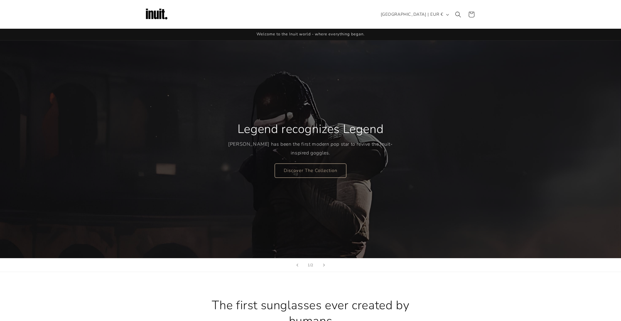 This screenshot has height=321, width=621. What do you see at coordinates (311, 129) in the screenshot?
I see `h2: Legend recognizes Legend` at bounding box center [311, 129].